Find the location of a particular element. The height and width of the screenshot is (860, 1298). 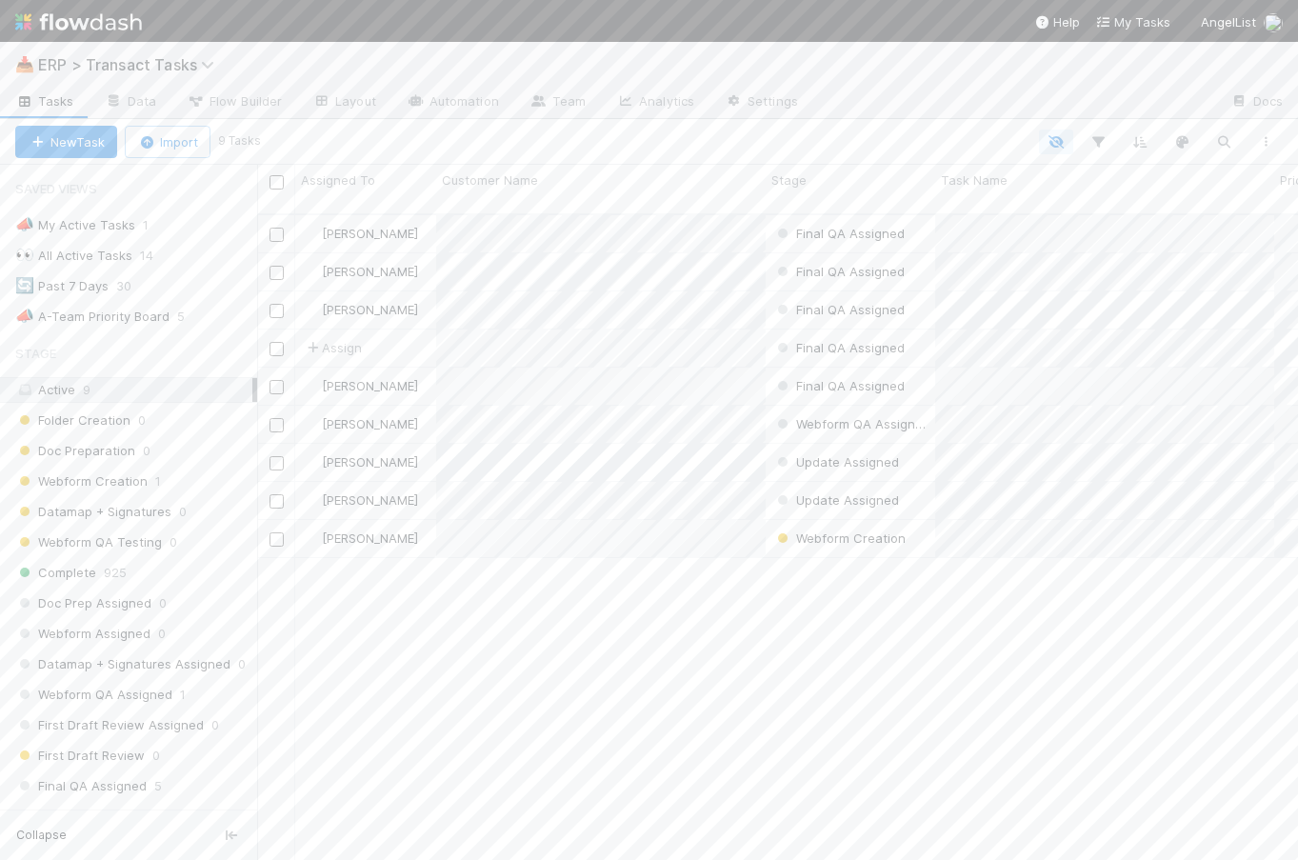

div: My Active Tasks is located at coordinates (75, 225).